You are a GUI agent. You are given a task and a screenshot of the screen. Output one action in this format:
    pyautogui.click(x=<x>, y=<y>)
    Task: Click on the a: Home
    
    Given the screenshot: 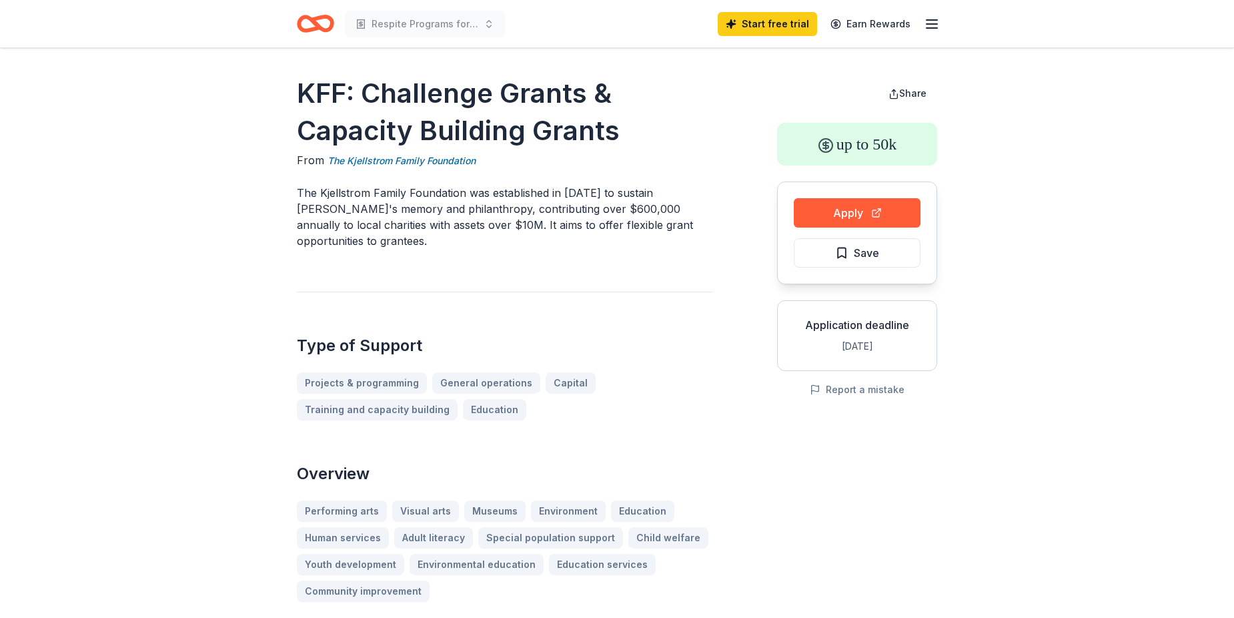 What is the action you would take?
    pyautogui.click(x=316, y=23)
    